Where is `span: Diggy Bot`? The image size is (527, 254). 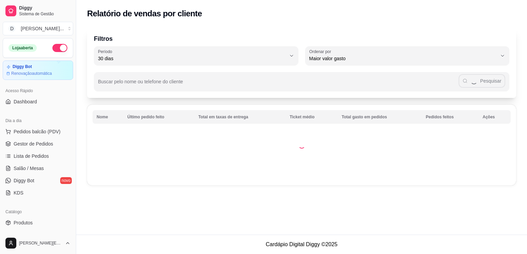
span: Diggy Bot is located at coordinates (24, 180).